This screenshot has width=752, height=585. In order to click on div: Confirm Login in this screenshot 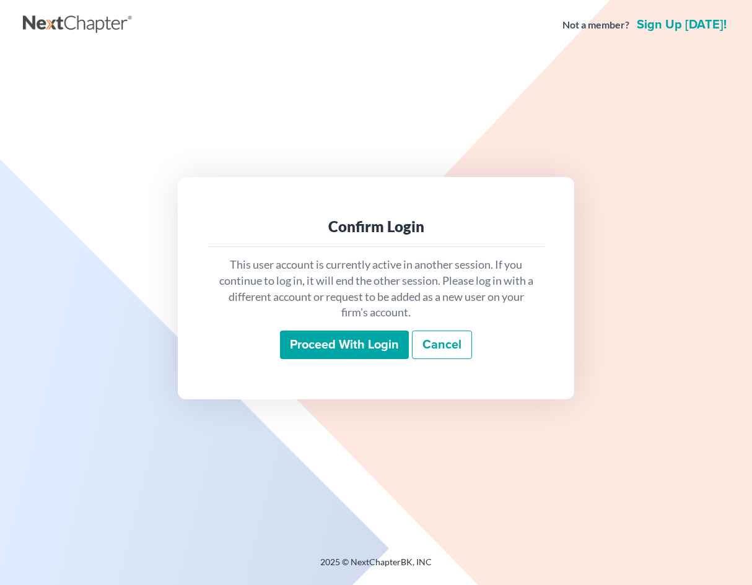, I will do `click(376, 227)`.